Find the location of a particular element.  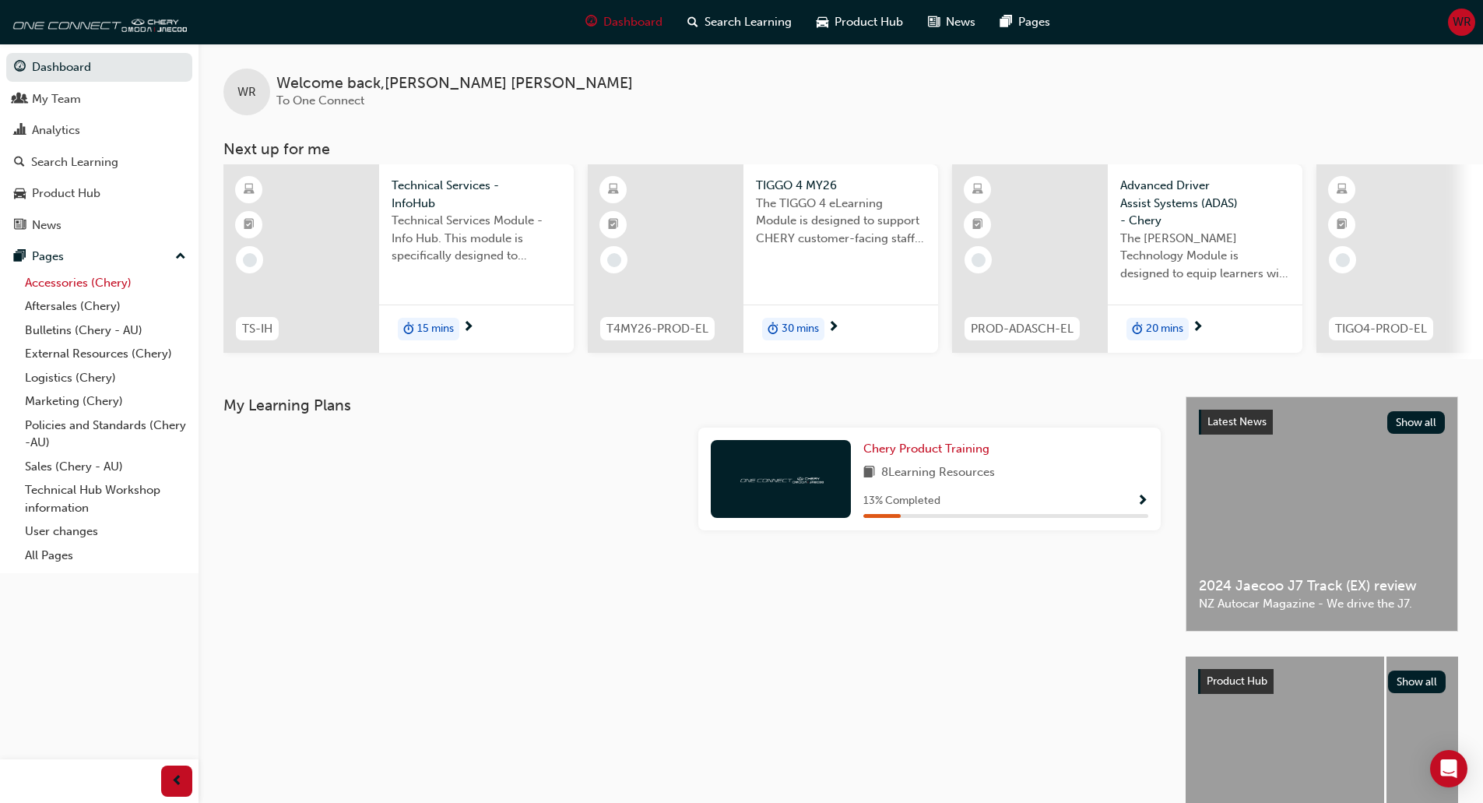

div: Analytics is located at coordinates (56, 130).